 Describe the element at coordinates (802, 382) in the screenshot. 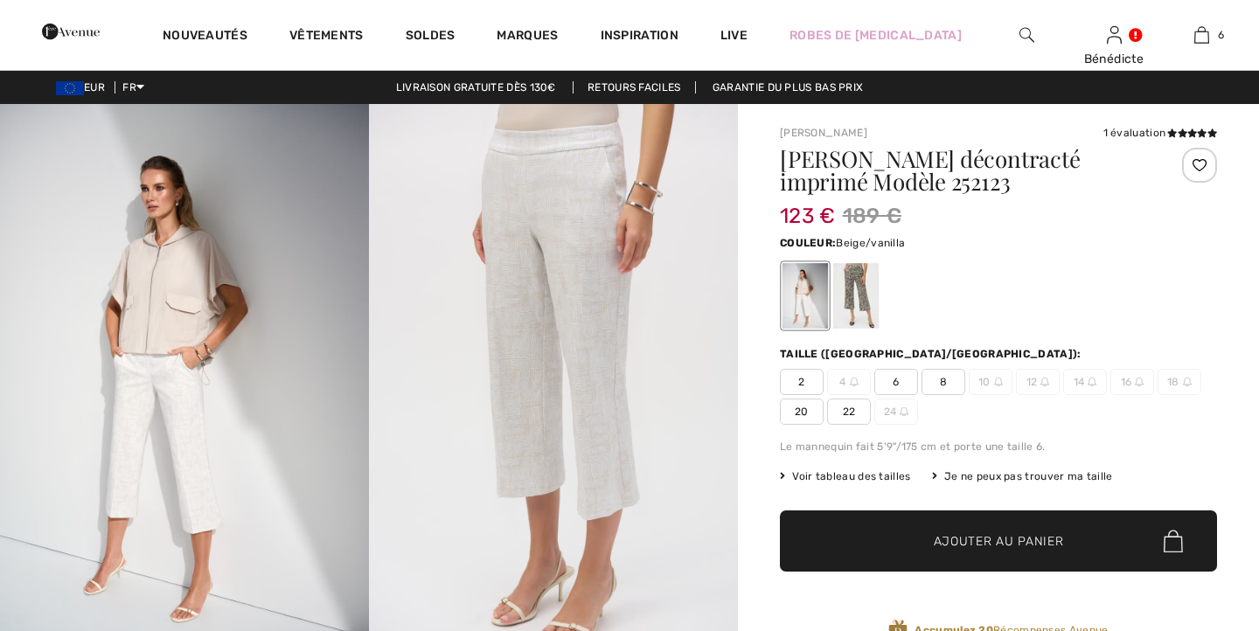

I see `span: 2` at that location.